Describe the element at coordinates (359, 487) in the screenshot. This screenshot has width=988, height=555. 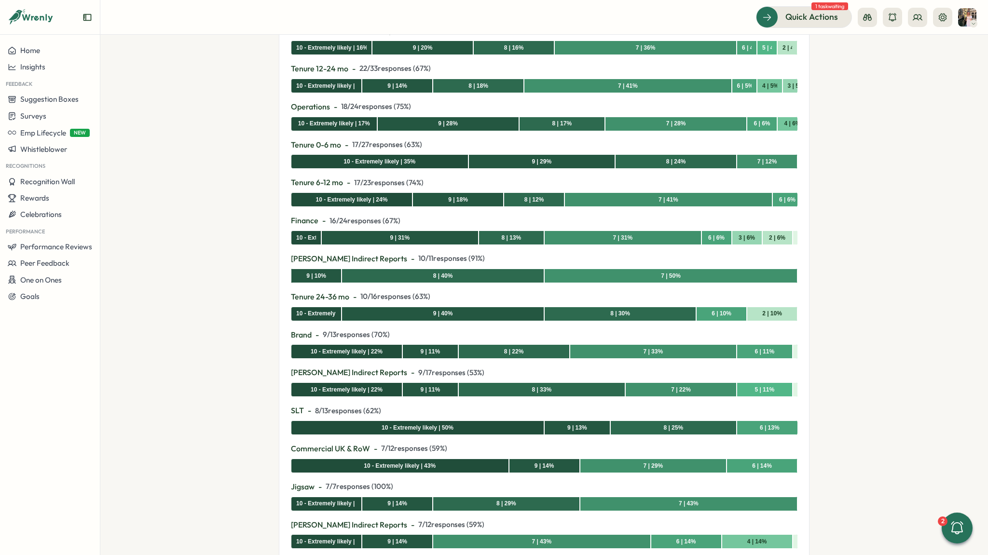
I see `span: 7 / 7 responses ( 100 %)` at that location.